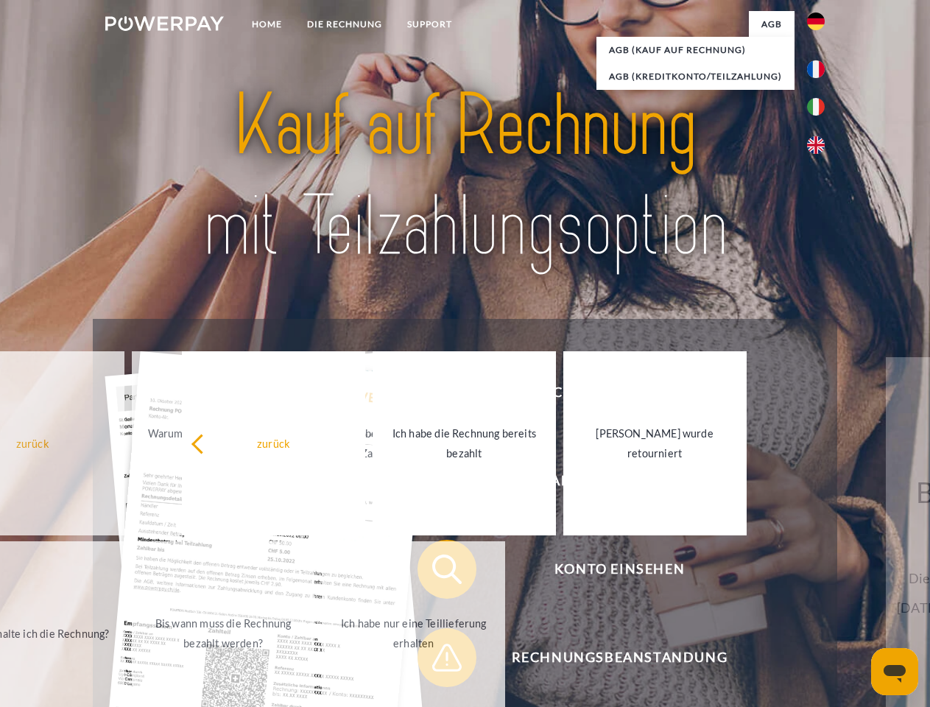  Describe the element at coordinates (619, 569) in the screenshot. I see `span: Konto einsehen` at that location.